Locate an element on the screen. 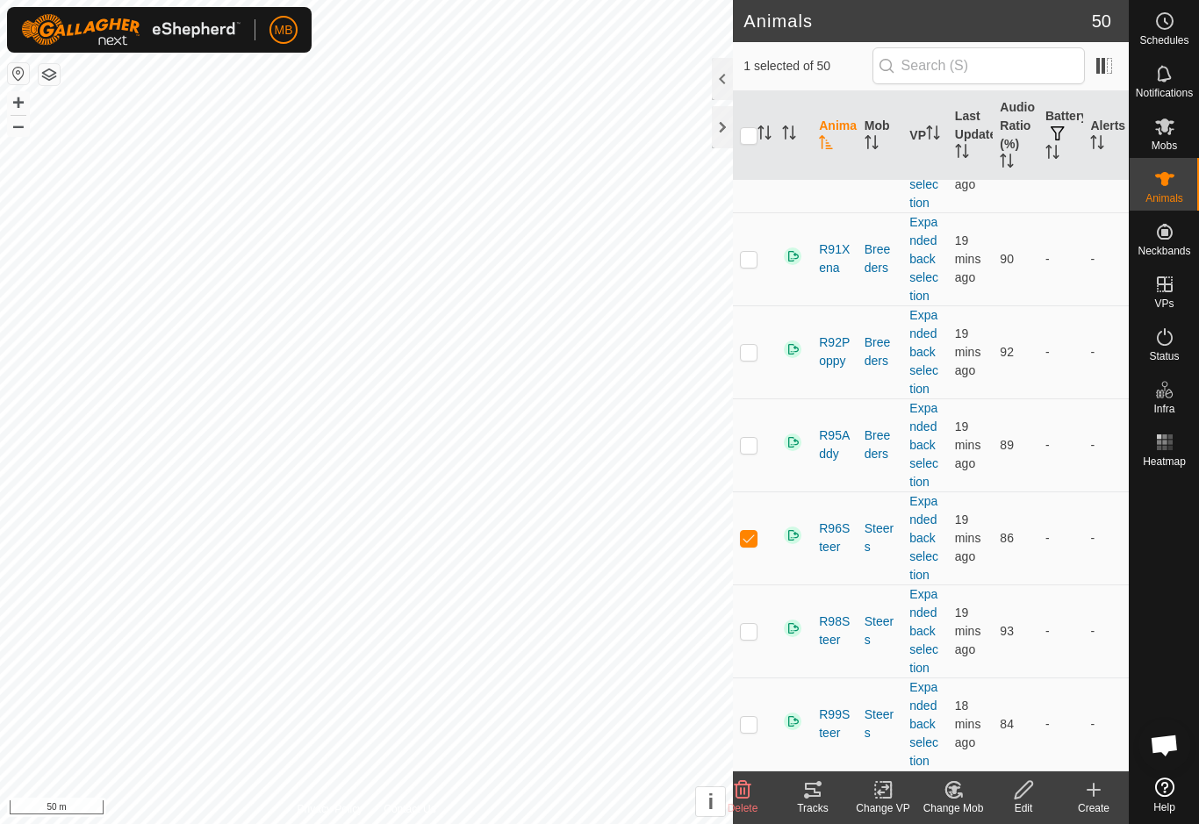  h2: Animals is located at coordinates (917, 21).